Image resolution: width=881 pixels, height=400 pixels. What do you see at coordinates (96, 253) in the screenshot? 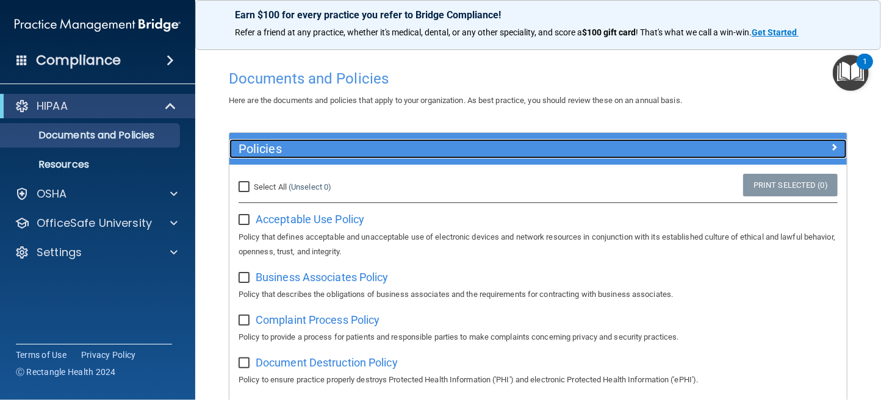
I see `a: Settings` at bounding box center [96, 253].